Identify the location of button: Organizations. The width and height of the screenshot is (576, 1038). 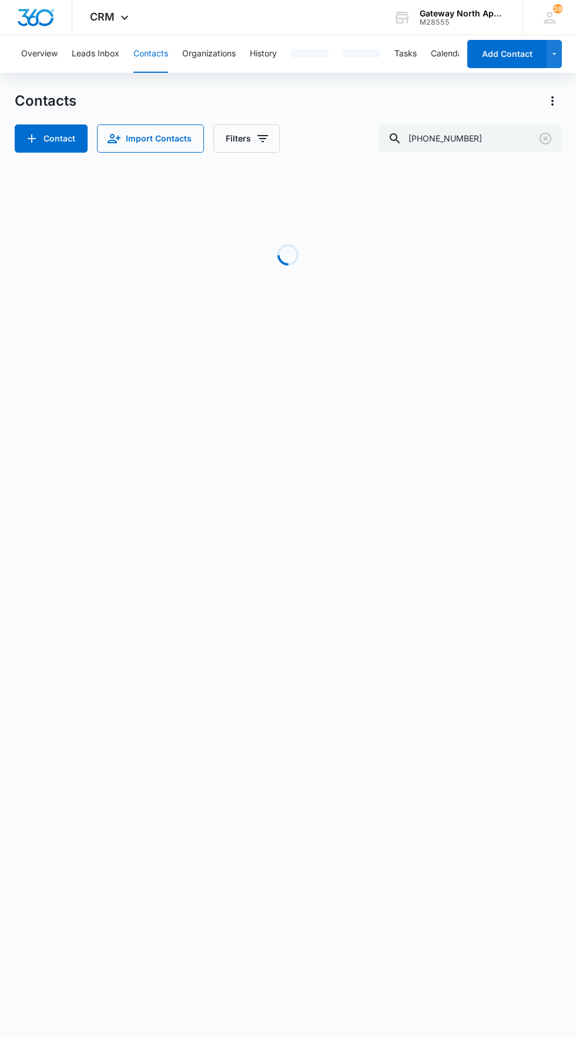
(209, 54).